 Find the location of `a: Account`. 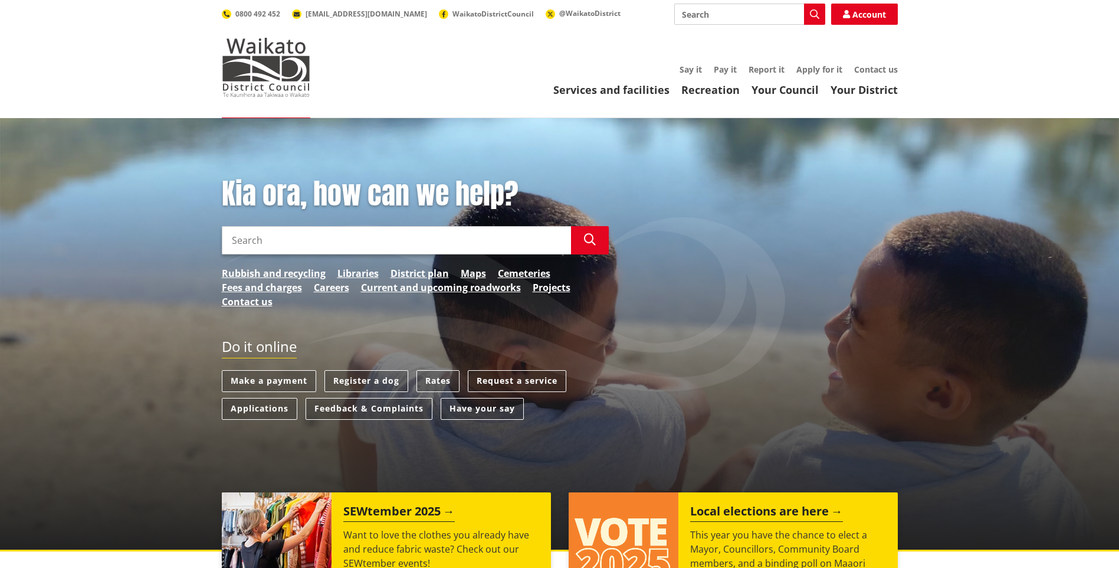

a: Account is located at coordinates (864, 14).